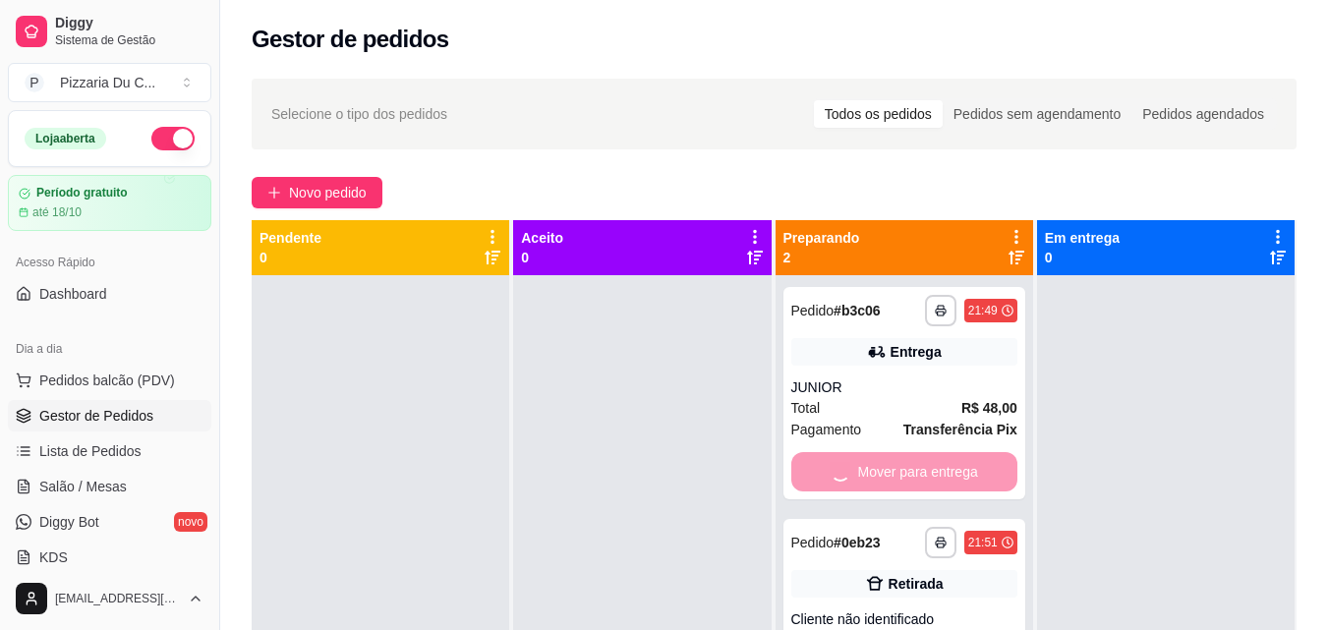 Image resolution: width=1328 pixels, height=630 pixels. Describe the element at coordinates (109, 349) in the screenshot. I see `div: Dia a dia` at that location.